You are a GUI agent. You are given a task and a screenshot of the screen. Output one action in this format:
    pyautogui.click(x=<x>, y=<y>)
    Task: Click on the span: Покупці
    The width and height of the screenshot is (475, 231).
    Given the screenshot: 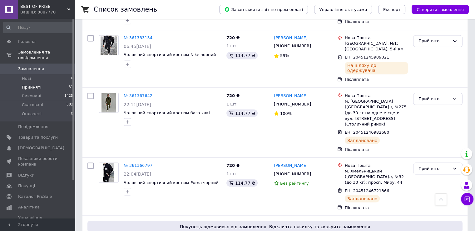 What is the action you would take?
    pyautogui.click(x=27, y=186)
    